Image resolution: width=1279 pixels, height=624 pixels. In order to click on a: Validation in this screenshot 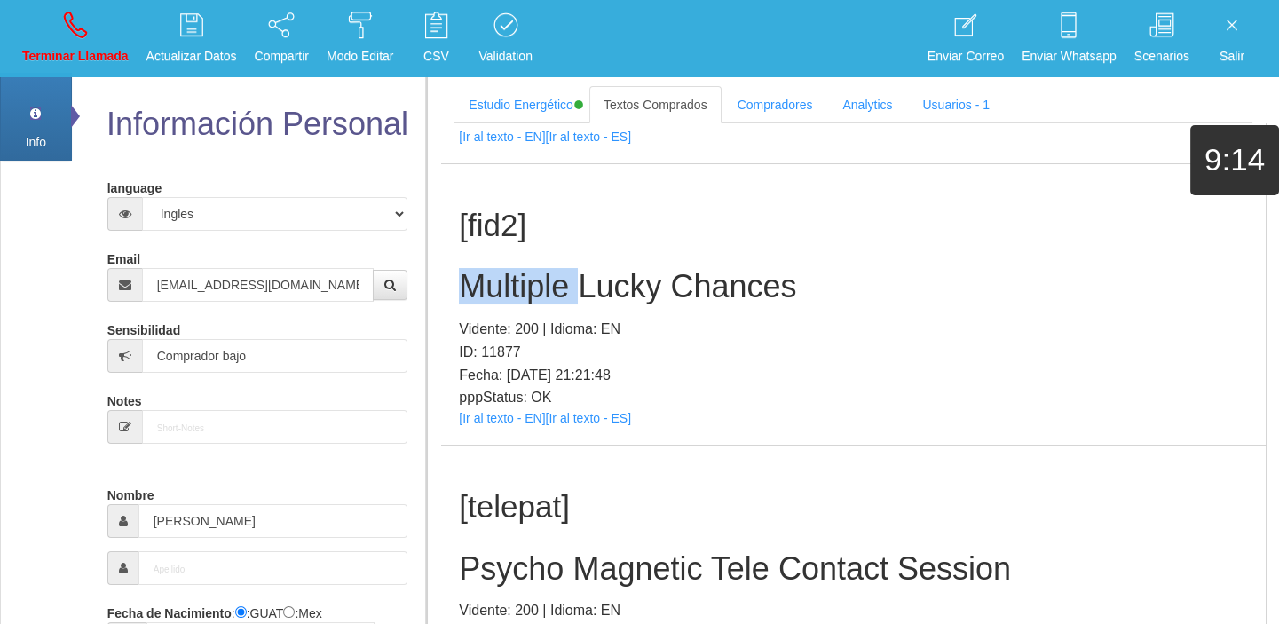, I will do `click(505, 38)`.